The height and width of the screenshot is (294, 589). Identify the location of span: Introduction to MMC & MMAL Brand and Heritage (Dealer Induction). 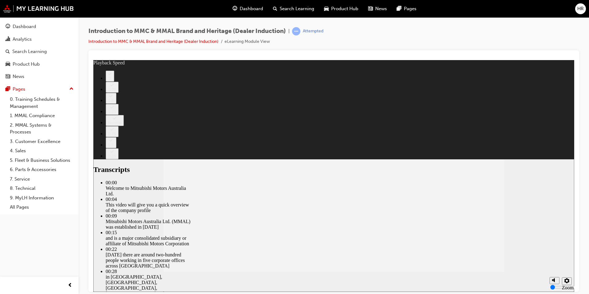
(187, 31).